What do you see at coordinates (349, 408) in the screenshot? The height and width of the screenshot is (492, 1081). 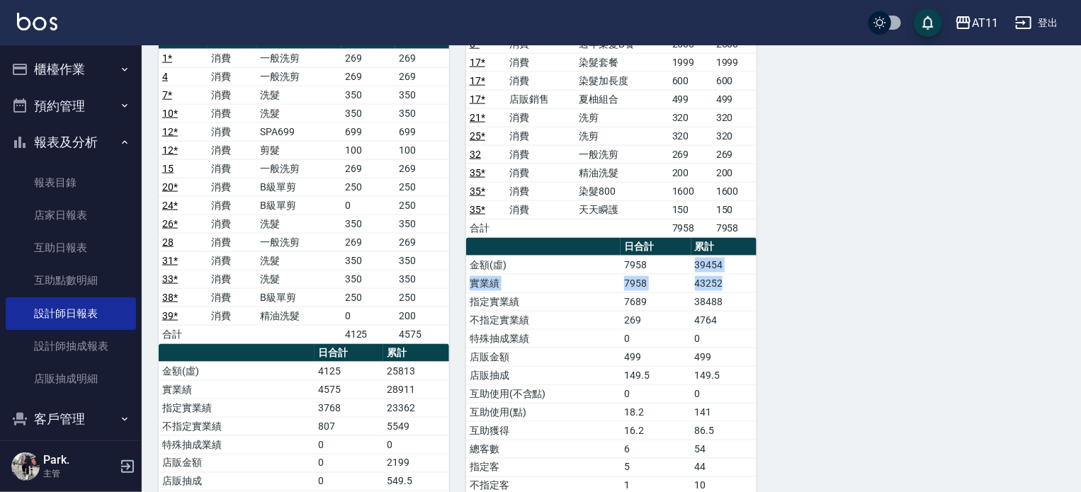 I see `td: 3768` at bounding box center [349, 408].